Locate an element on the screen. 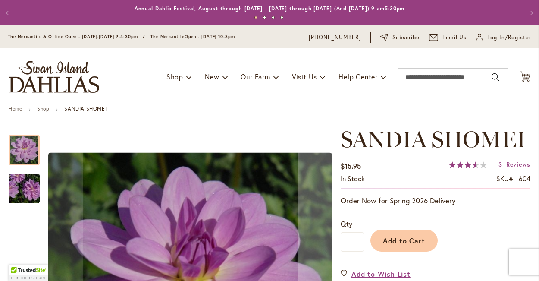 This screenshot has height=281, width=539. span: Help Center is located at coordinates (358, 76).